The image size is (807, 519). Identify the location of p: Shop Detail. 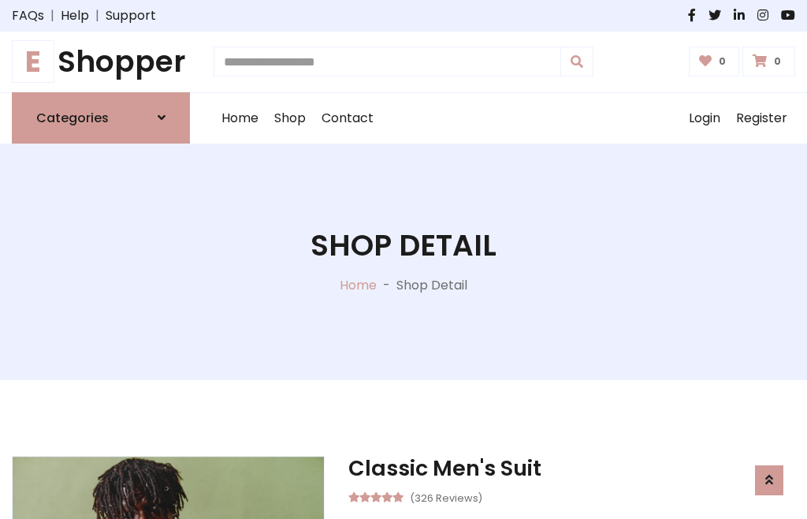
(432, 285).